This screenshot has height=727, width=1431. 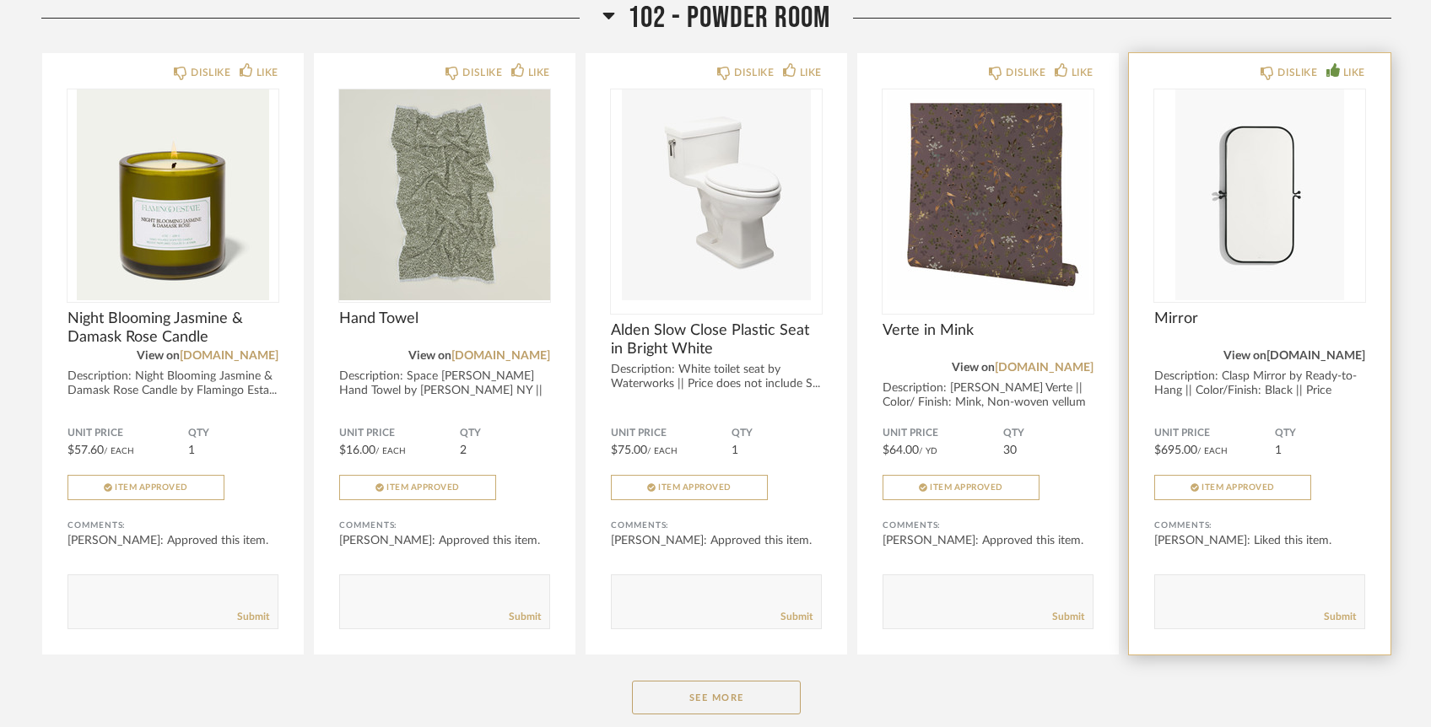 What do you see at coordinates (716, 377) in the screenshot?
I see `div: Description: White toilet seat by Waterworks || Price does not include S...` at bounding box center [716, 377].